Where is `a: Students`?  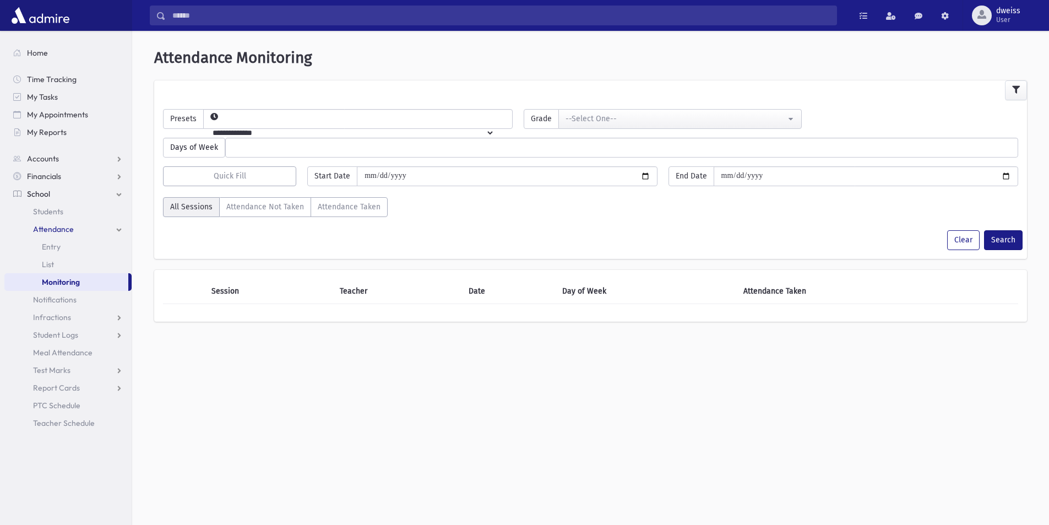 a: Students is located at coordinates (68, 212).